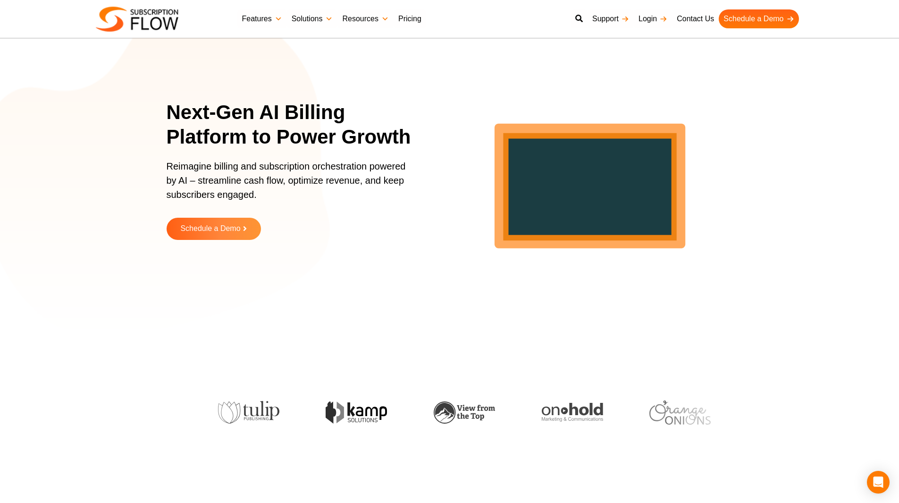 The image size is (899, 503). Describe the element at coordinates (696, 19) in the screenshot. I see `a: Contact Us` at that location.